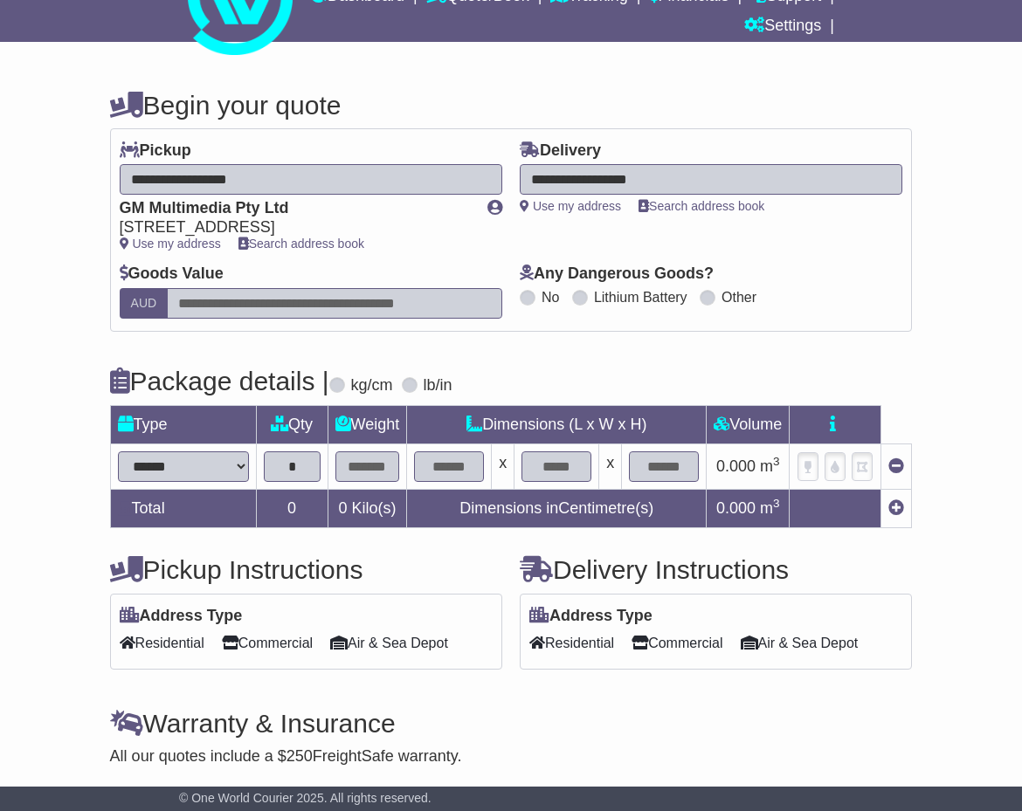 The width and height of the screenshot is (1022, 811). I want to click on label: Other, so click(739, 297).